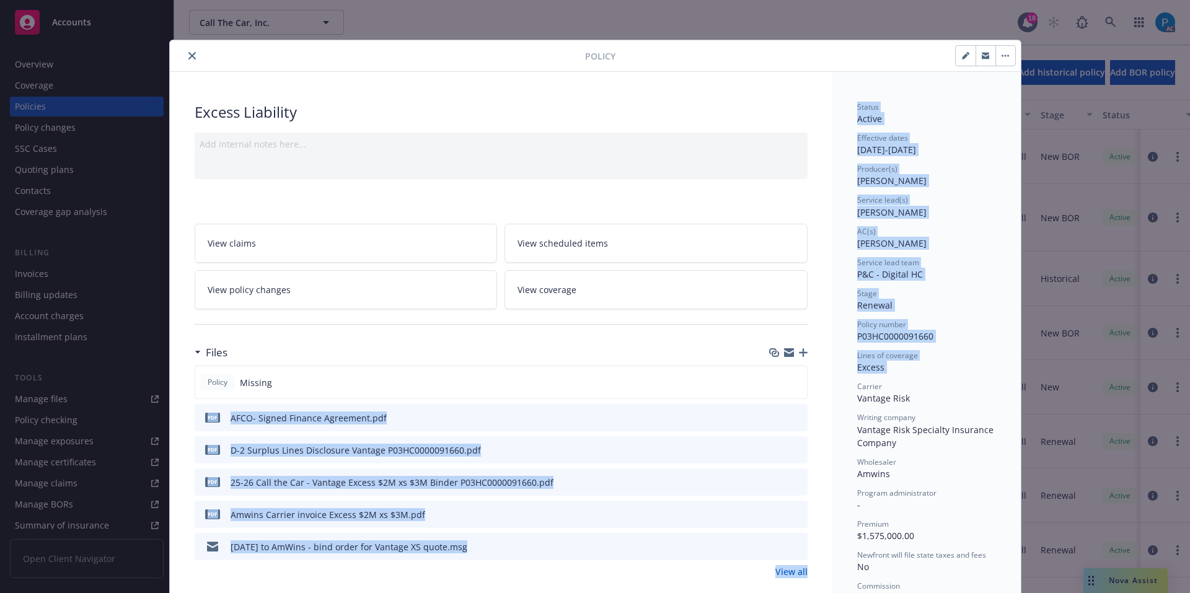 The height and width of the screenshot is (593, 1190). What do you see at coordinates (249, 289) in the screenshot?
I see `span: View policy changes` at bounding box center [249, 289].